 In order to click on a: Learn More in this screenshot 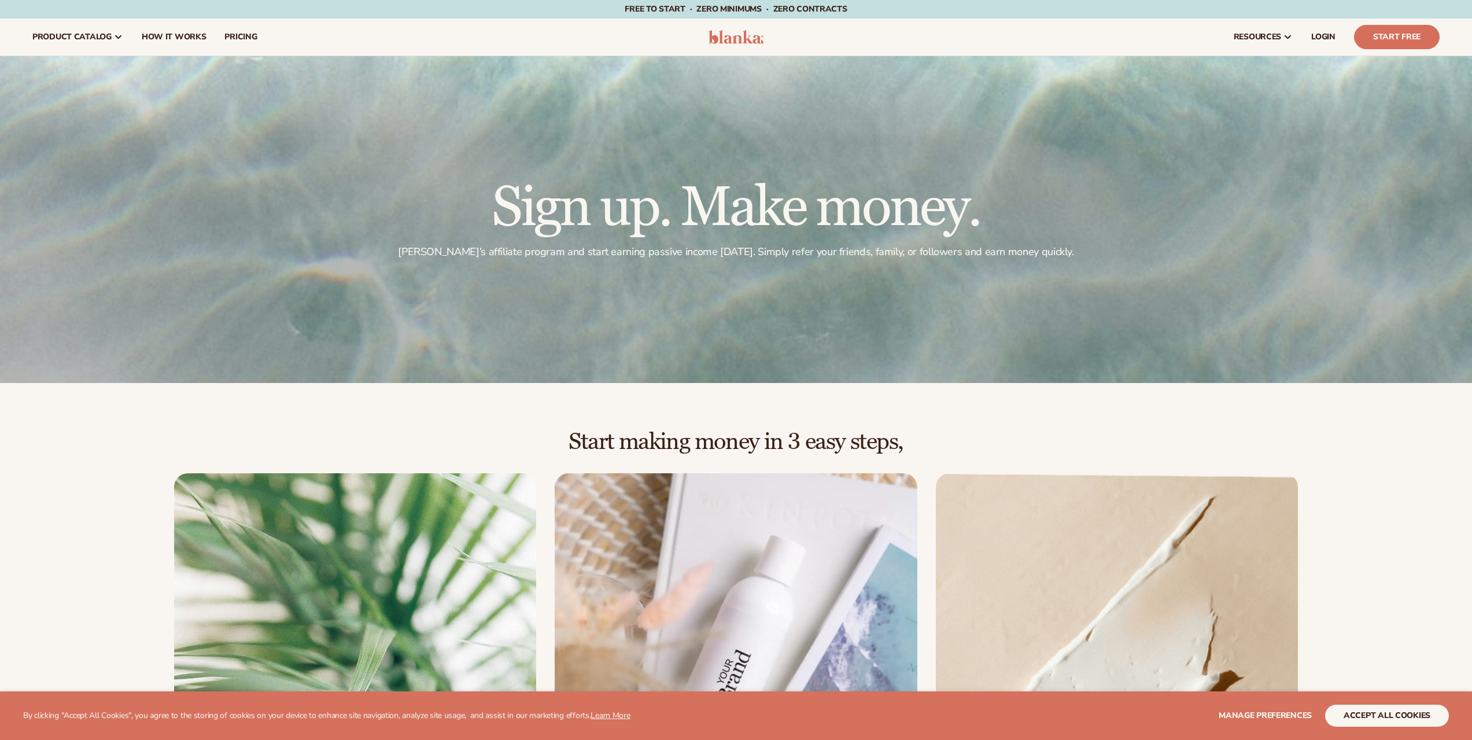, I will do `click(610, 715)`.